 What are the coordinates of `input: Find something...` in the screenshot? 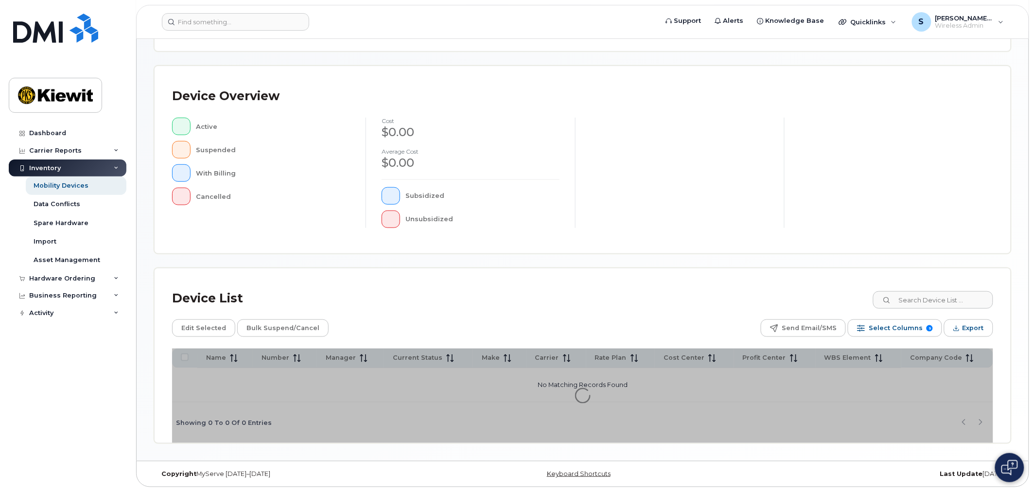 It's located at (235, 22).